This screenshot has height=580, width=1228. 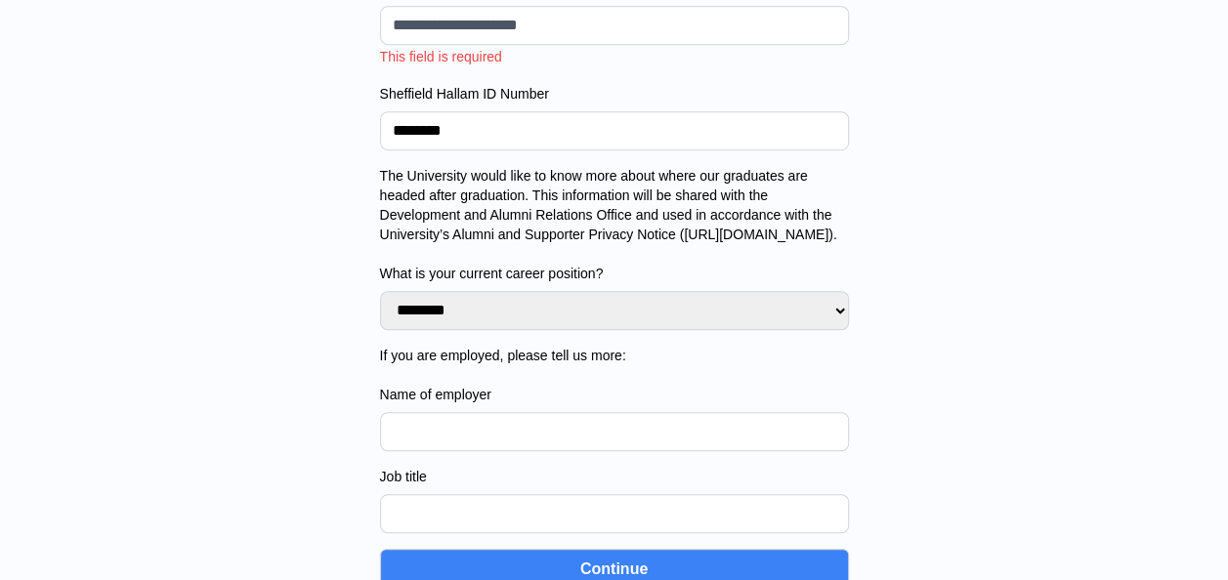 What do you see at coordinates (614, 225) in the screenshot?
I see `label: The University would like to know more about where our graduates are headed after graduation. Thi...` at bounding box center [614, 225].